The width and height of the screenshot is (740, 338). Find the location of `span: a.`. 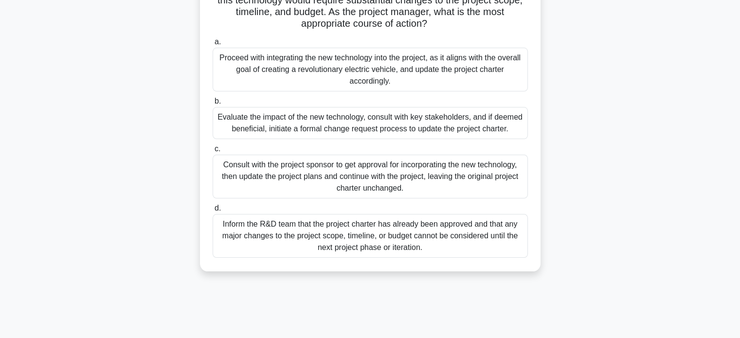

span: a. is located at coordinates (217, 41).